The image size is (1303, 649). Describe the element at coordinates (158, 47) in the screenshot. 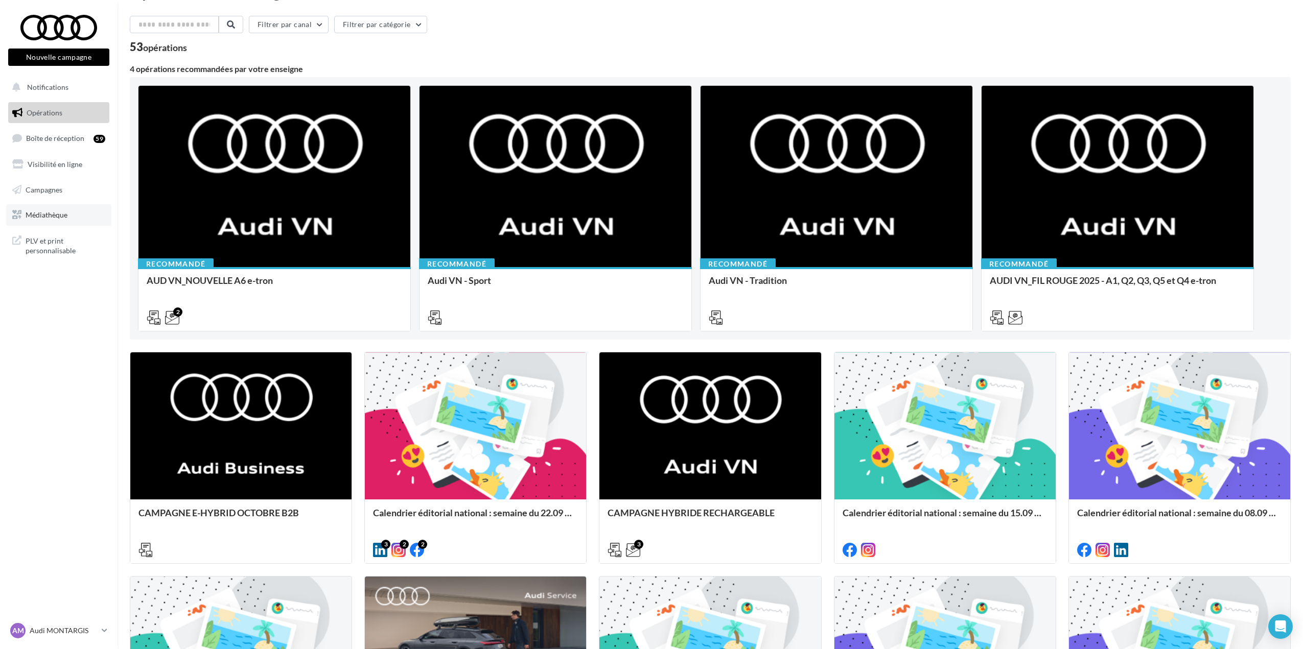

I see `div: 53` at that location.